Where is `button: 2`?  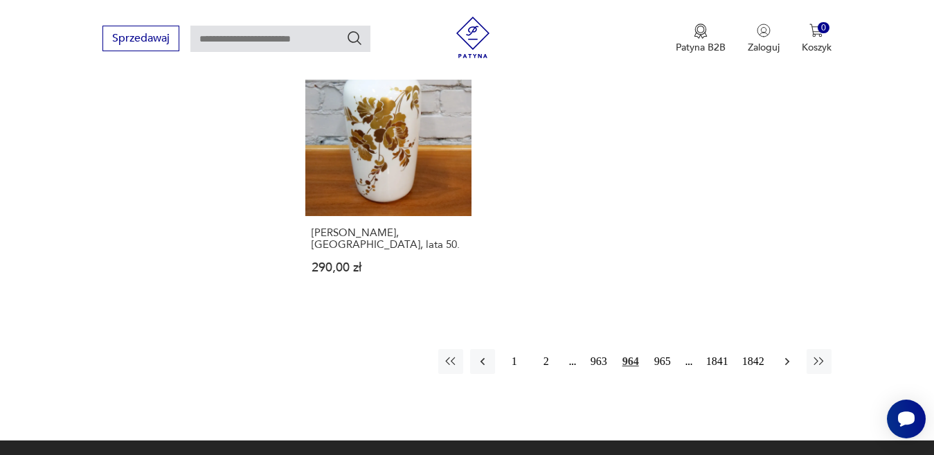
button: 2 is located at coordinates (546, 361).